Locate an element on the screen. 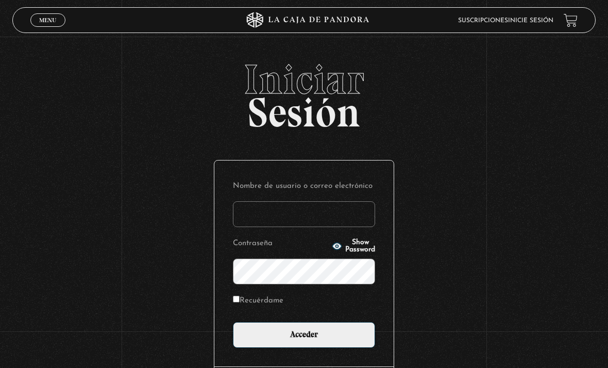 This screenshot has width=608, height=368. a: View your shopping cart is located at coordinates (571, 20).